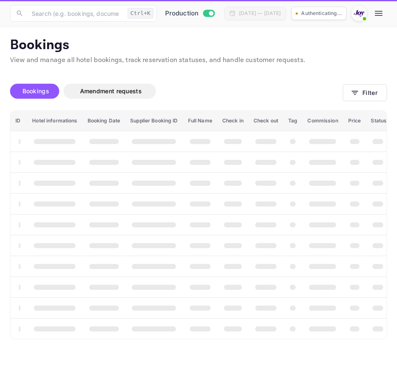 Image resolution: width=397 pixels, height=376 pixels. Describe the element at coordinates (378, 121) in the screenshot. I see `th: Status` at that location.